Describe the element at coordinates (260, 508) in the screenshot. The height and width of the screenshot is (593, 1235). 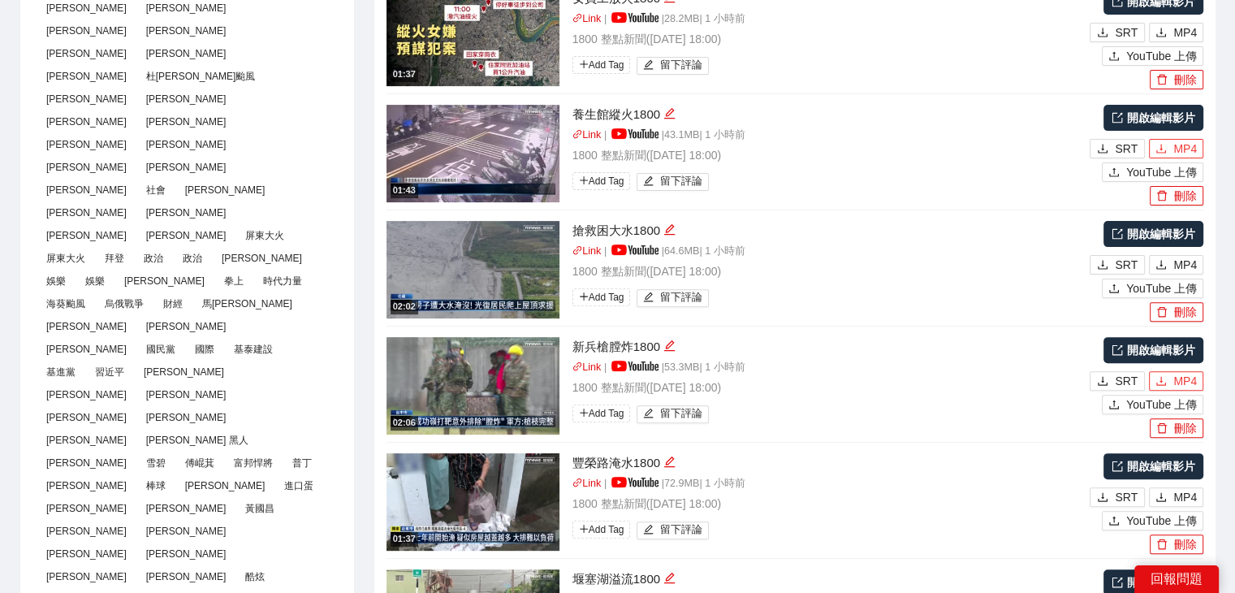
I see `span: 黃國昌` at that location.